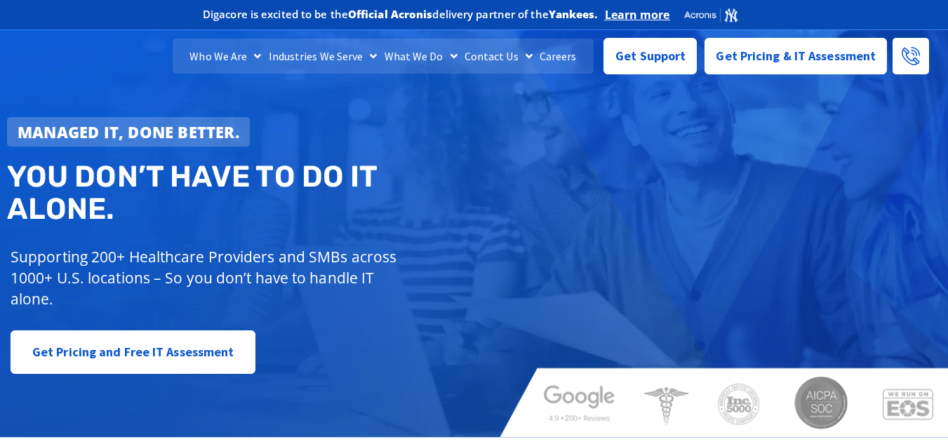 Image resolution: width=948 pixels, height=444 pixels. I want to click on h2: Digacore is excited to be the delivery partner of the, so click(400, 14).